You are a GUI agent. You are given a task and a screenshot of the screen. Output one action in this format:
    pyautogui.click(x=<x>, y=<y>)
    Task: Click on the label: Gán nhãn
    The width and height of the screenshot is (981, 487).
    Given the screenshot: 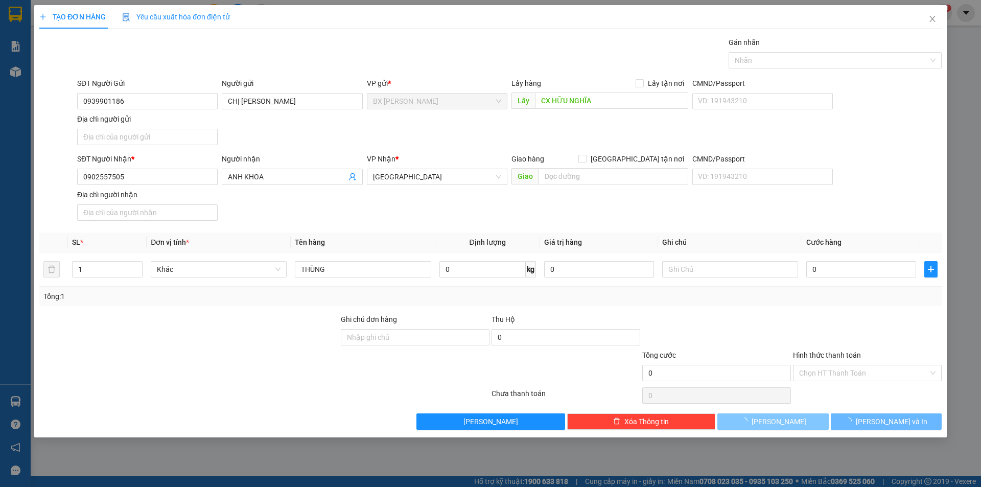 What is the action you would take?
    pyautogui.click(x=744, y=42)
    